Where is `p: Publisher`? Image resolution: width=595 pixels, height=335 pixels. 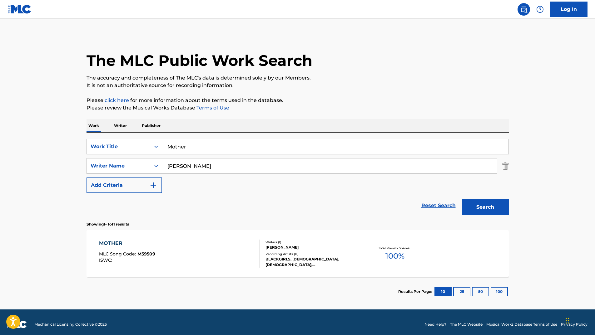 p: Publisher is located at coordinates (151, 126).